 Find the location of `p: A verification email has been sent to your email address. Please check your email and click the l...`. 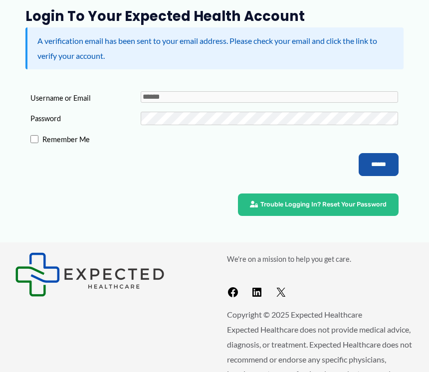

p: A verification email has been sent to your email address. Please check your email and click the l... is located at coordinates (216, 48).